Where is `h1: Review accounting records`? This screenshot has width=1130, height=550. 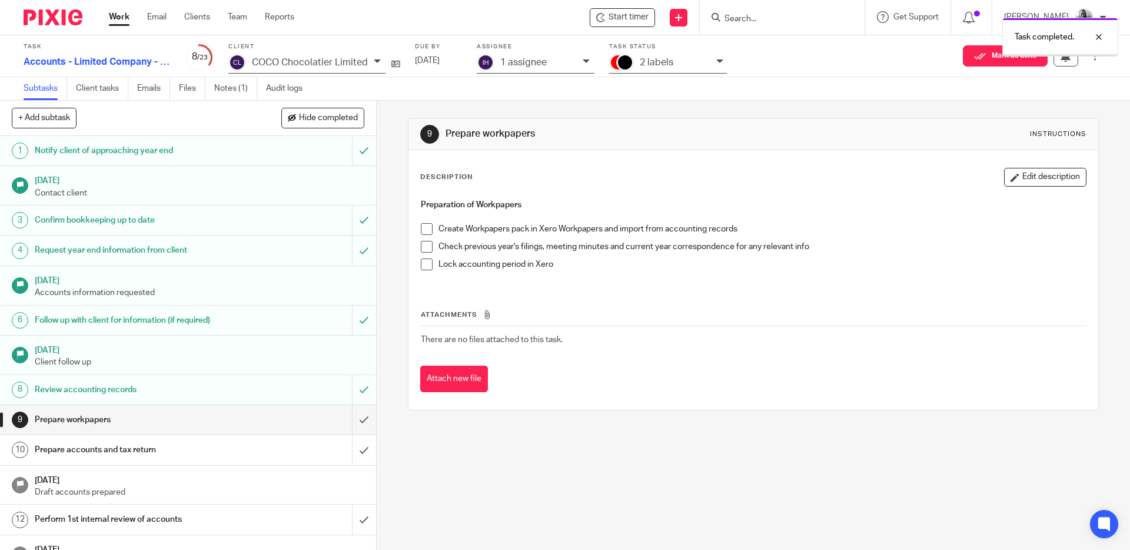 h1: Review accounting records is located at coordinates (137, 390).